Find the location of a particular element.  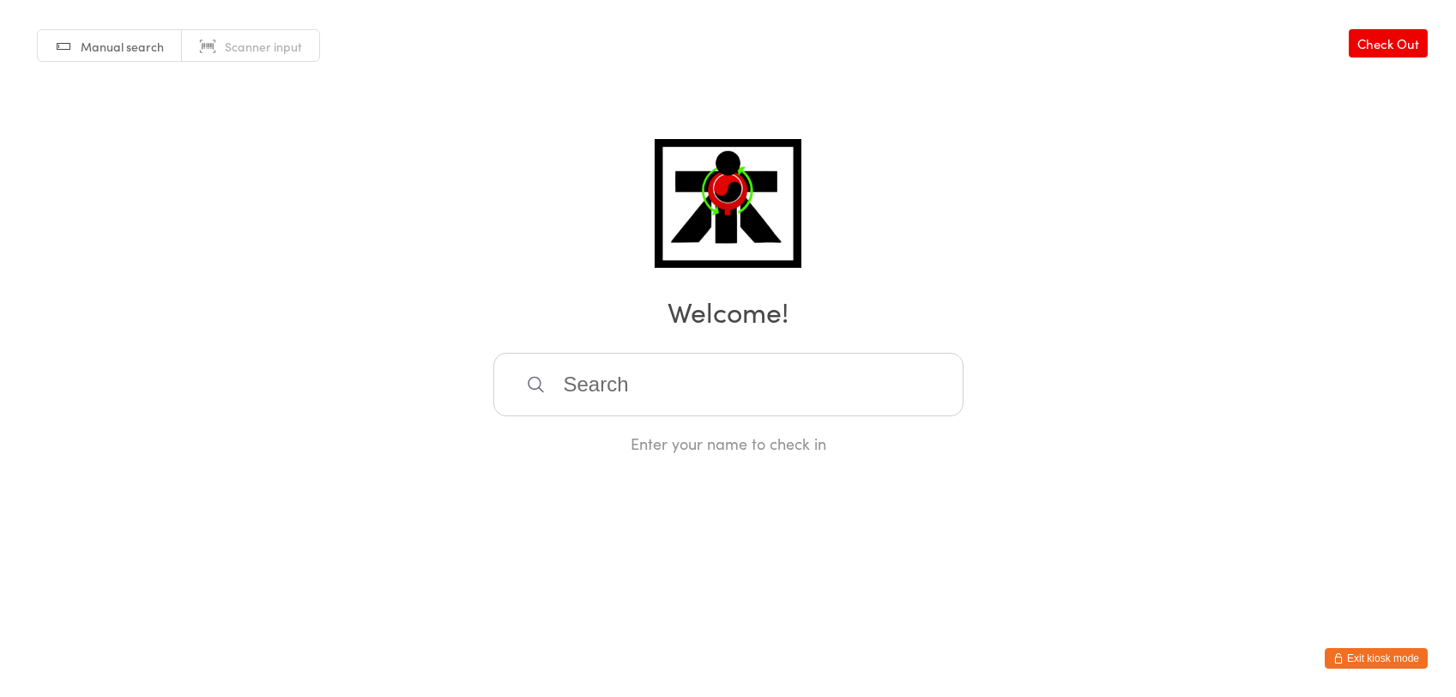

button: Exit kiosk mode is located at coordinates (1376, 658).